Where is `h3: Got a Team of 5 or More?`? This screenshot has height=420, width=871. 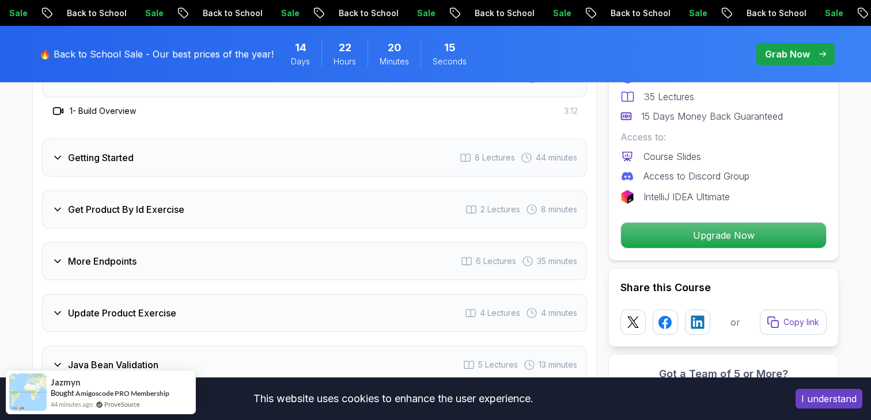
h3: Got a Team of 5 or More? is located at coordinates (723, 374).